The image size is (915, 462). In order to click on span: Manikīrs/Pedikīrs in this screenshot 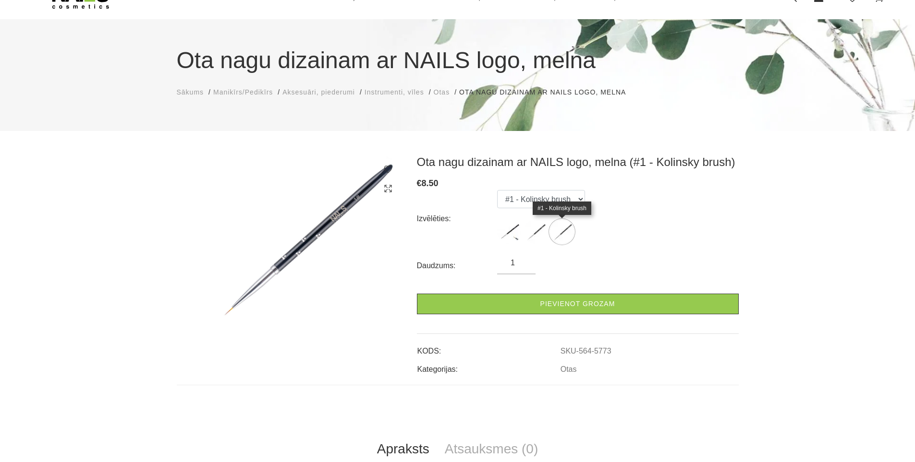, I will do `click(243, 92)`.